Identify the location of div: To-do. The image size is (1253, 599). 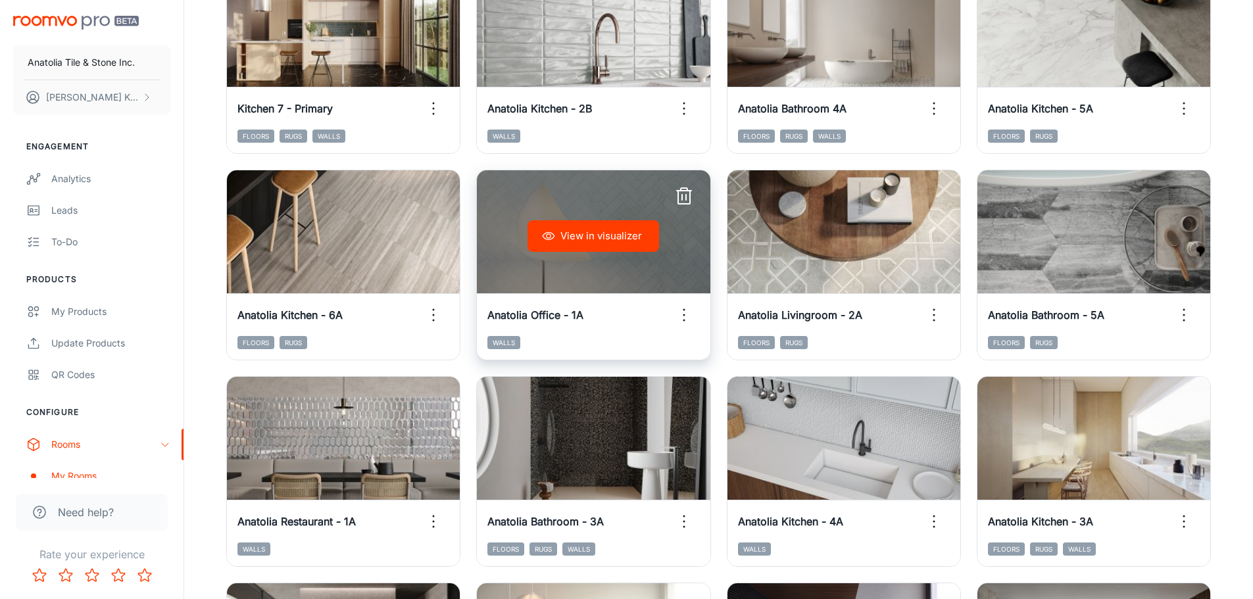
(111, 242).